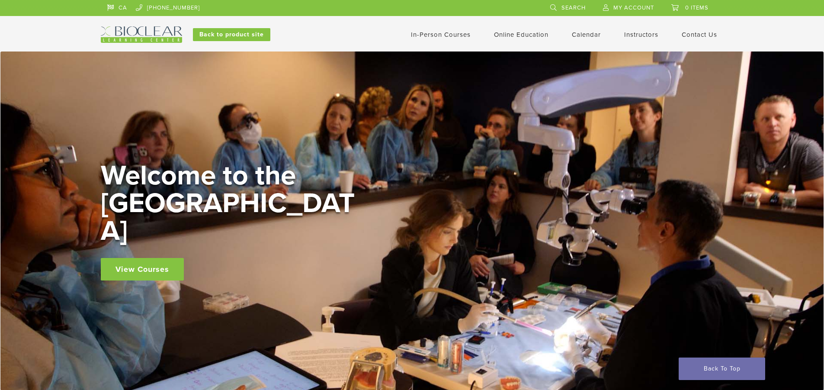  What do you see at coordinates (441, 35) in the screenshot?
I see `a: In-Person Courses` at bounding box center [441, 35].